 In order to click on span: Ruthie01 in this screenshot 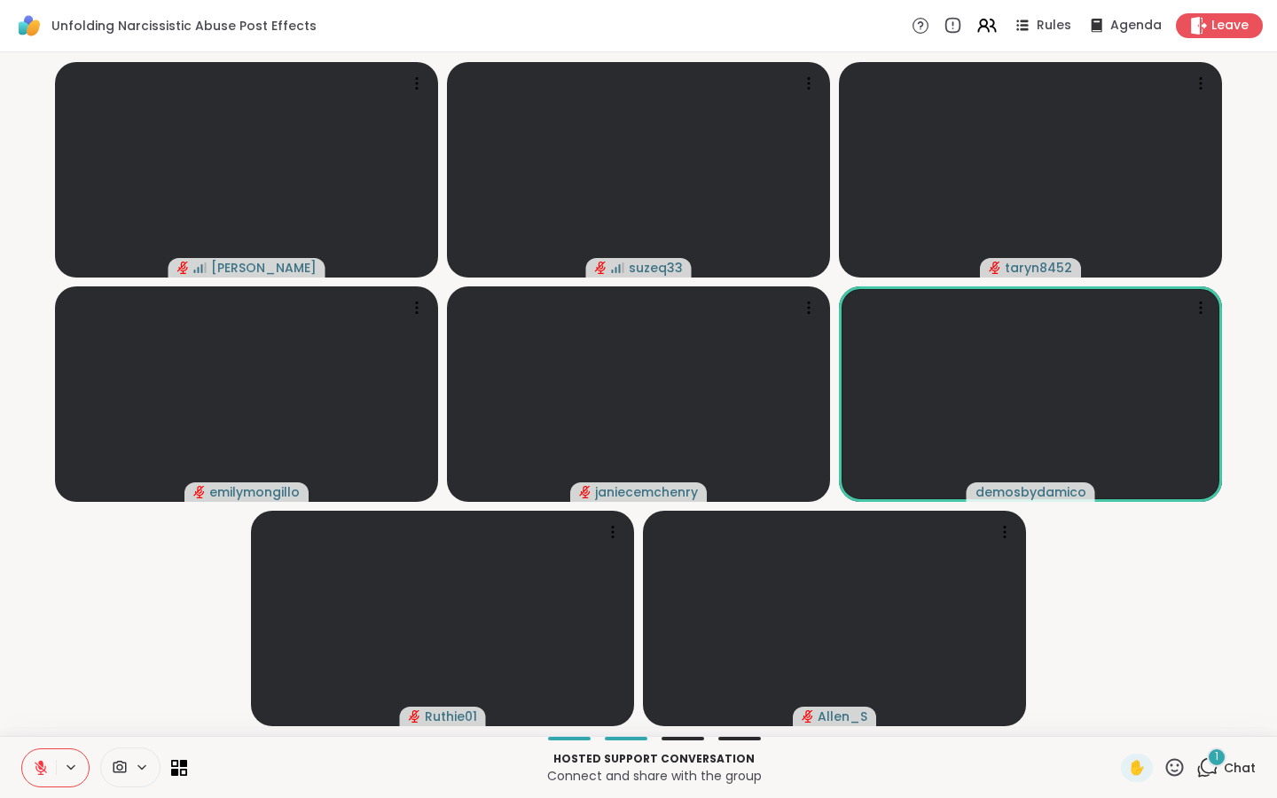, I will do `click(450, 716)`.